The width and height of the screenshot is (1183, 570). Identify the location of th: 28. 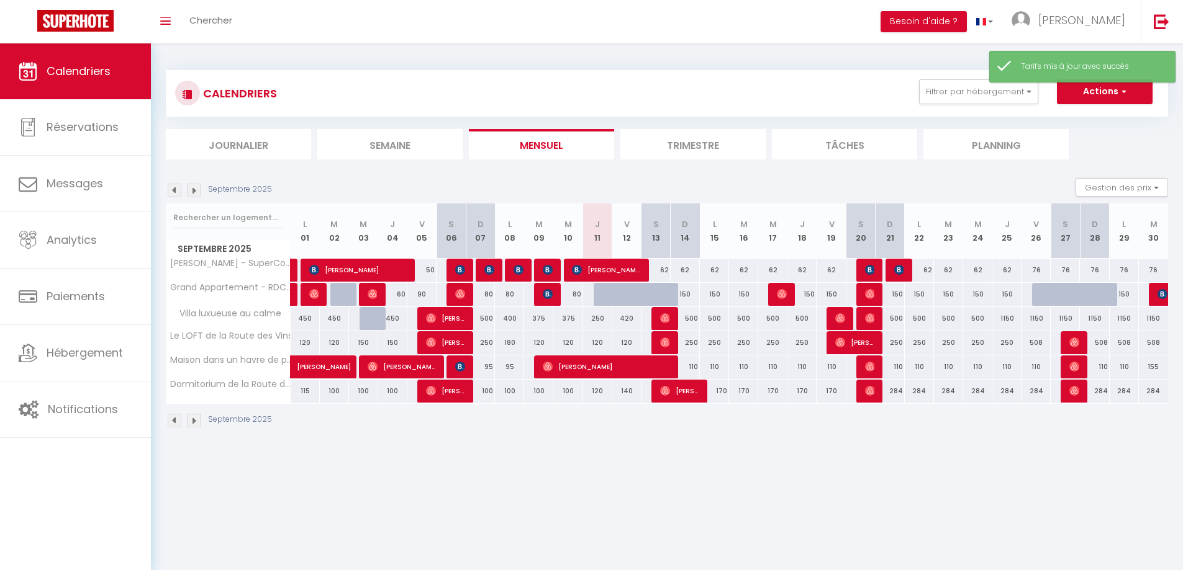
(1094, 231).